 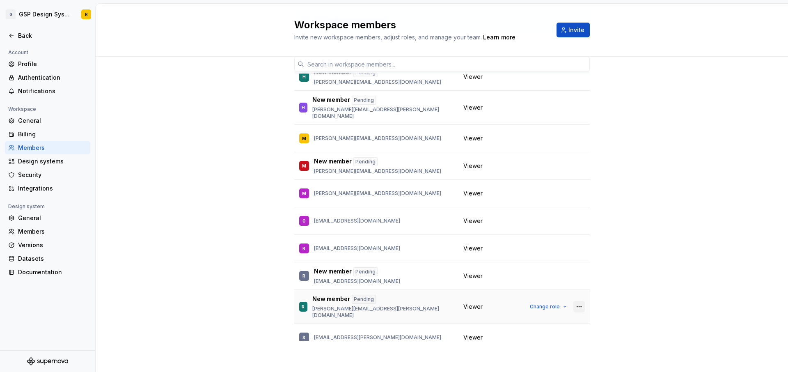 I want to click on a: Authentication, so click(x=48, y=78).